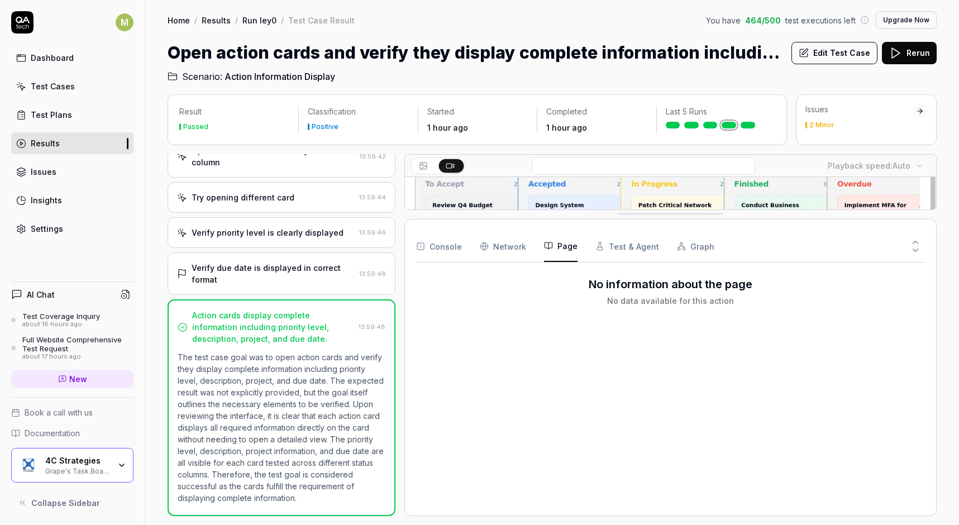  I want to click on a: Full Website Comprehensive Test Requestabout 17 hours ago, so click(72, 348).